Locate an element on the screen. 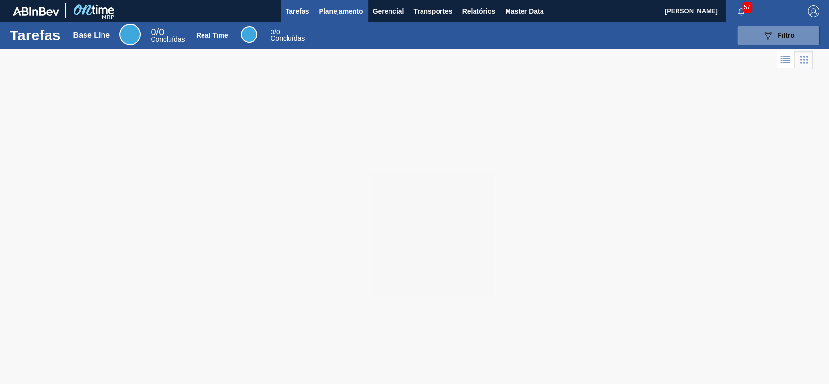  span: Relatórios is located at coordinates (479, 11).